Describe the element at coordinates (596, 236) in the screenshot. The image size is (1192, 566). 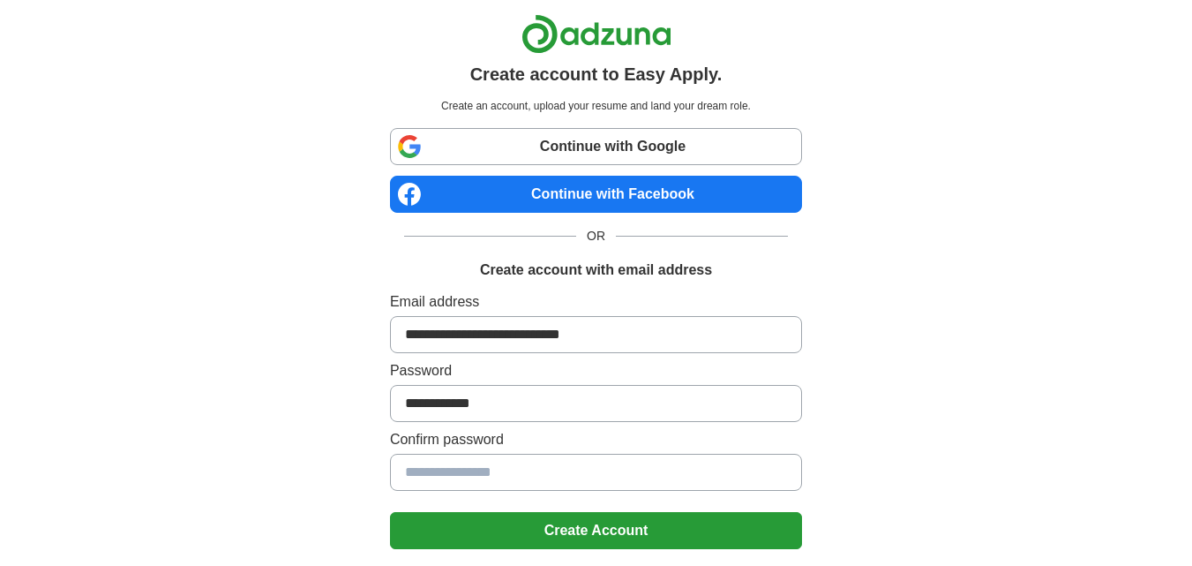
I see `span: OR` at that location.